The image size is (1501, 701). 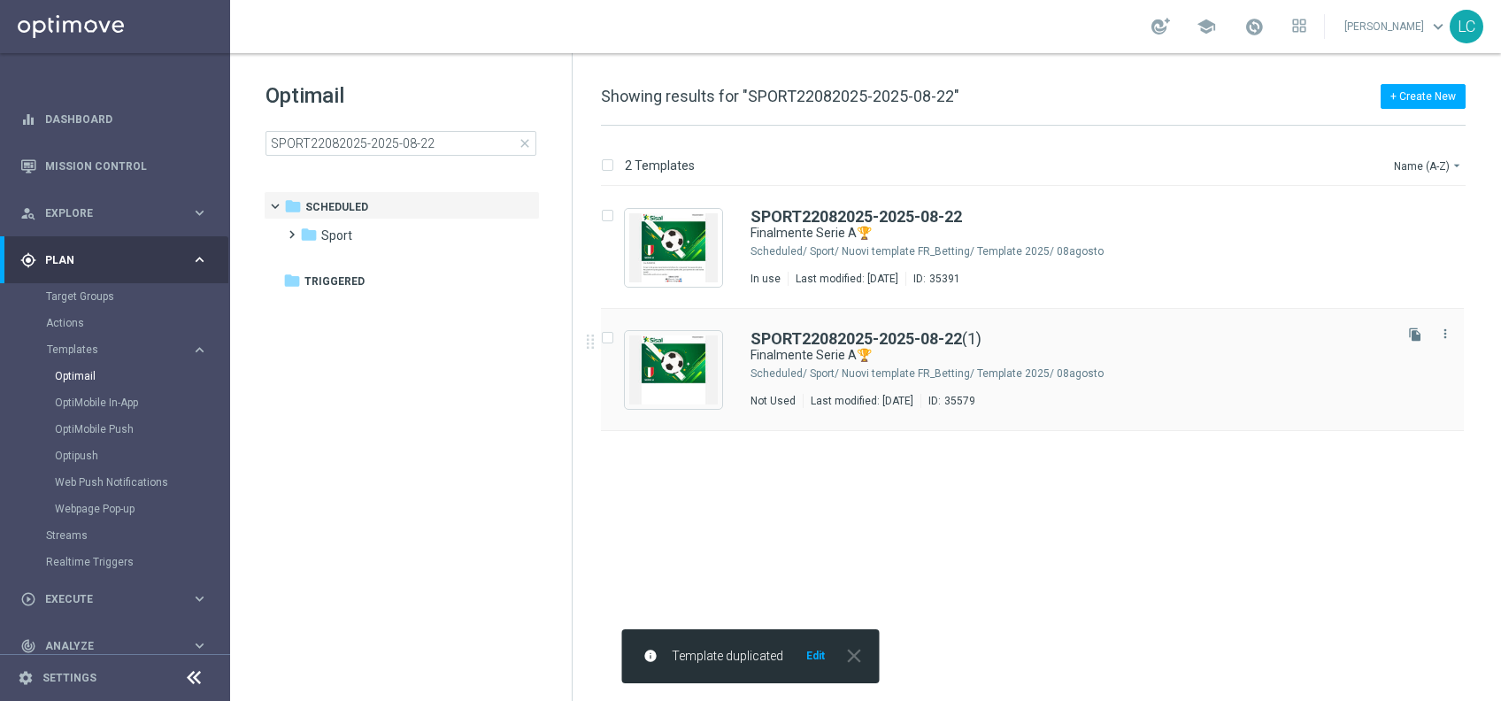 I want to click on a: SPORT22082025-2025-08-22, so click(x=856, y=217).